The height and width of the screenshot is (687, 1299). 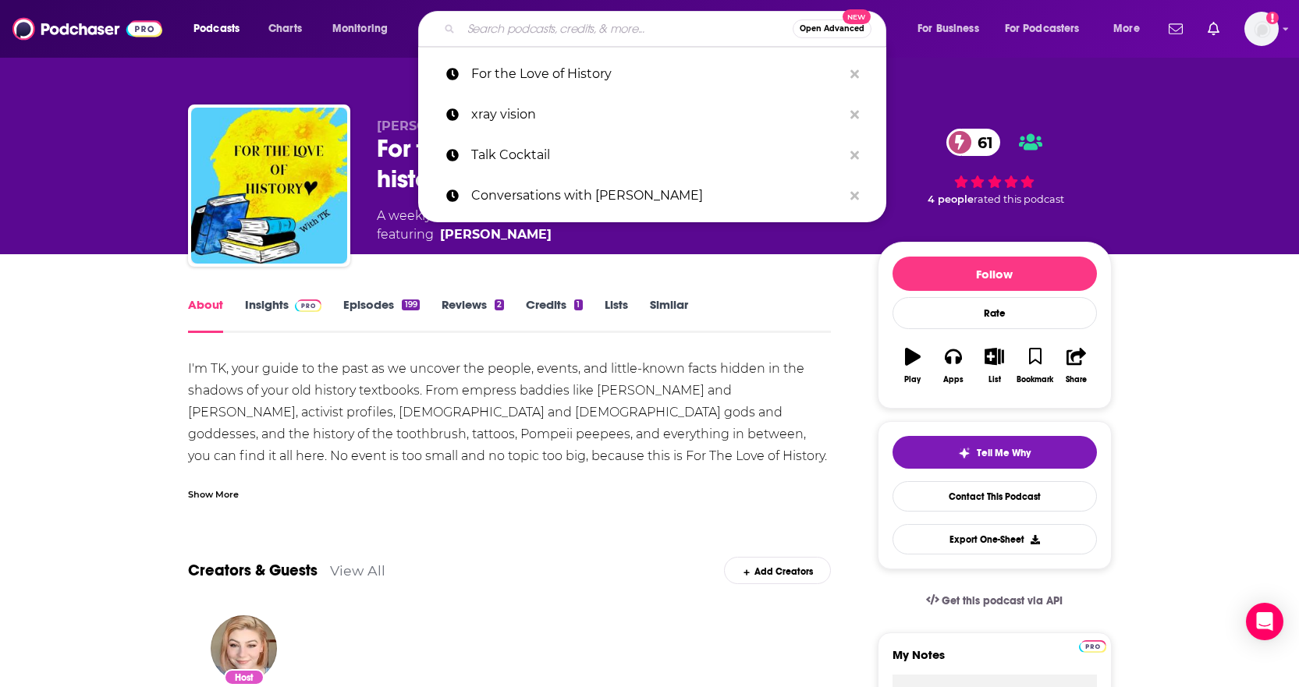 What do you see at coordinates (473, 315) in the screenshot?
I see `a: Reviews2` at bounding box center [473, 315].